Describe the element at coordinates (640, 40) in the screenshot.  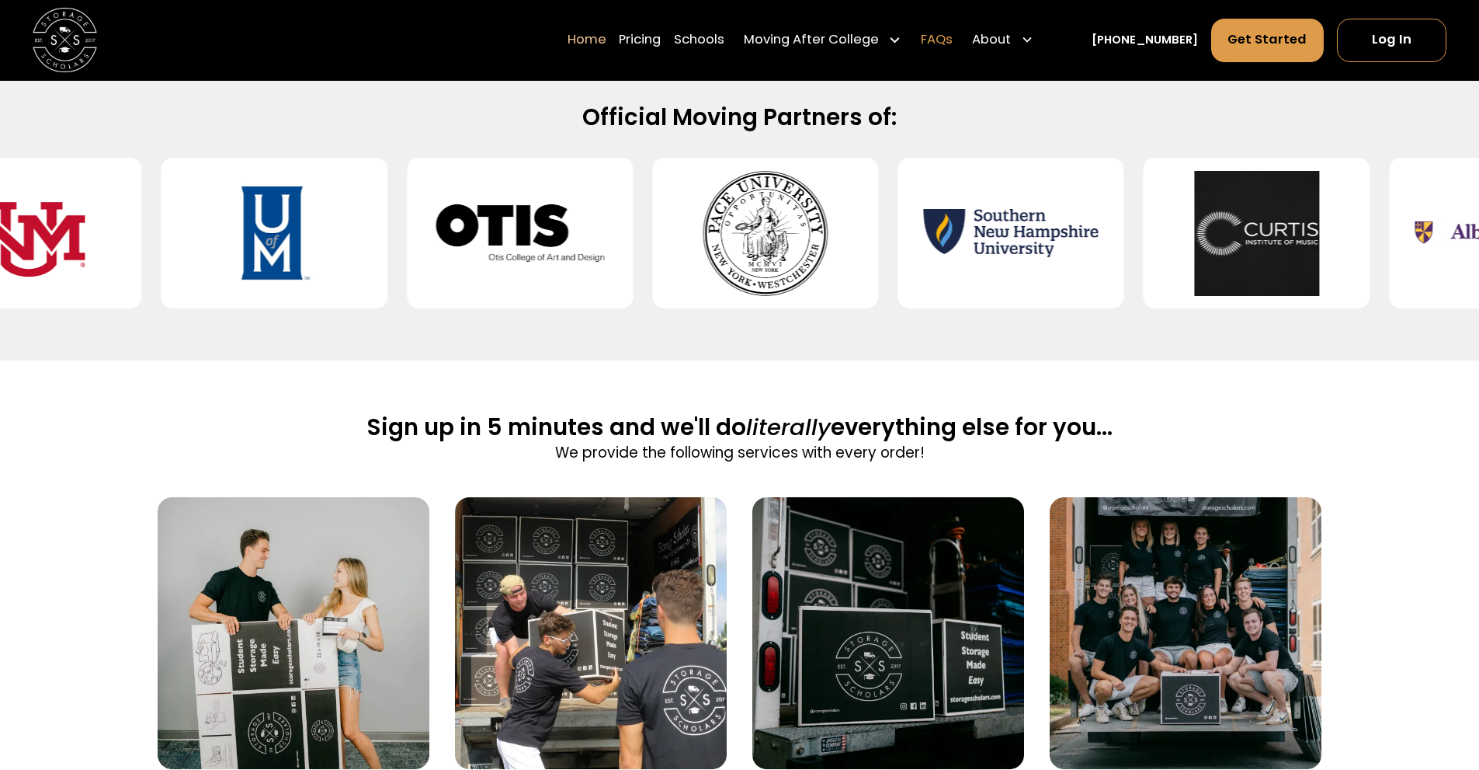
I see `a: Pricing` at that location.